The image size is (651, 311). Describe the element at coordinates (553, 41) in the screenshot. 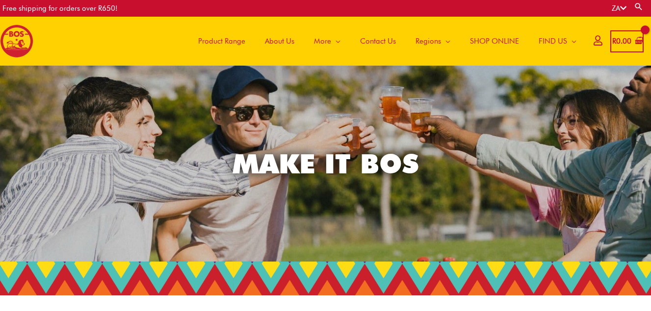

I see `span: FIND US` at that location.